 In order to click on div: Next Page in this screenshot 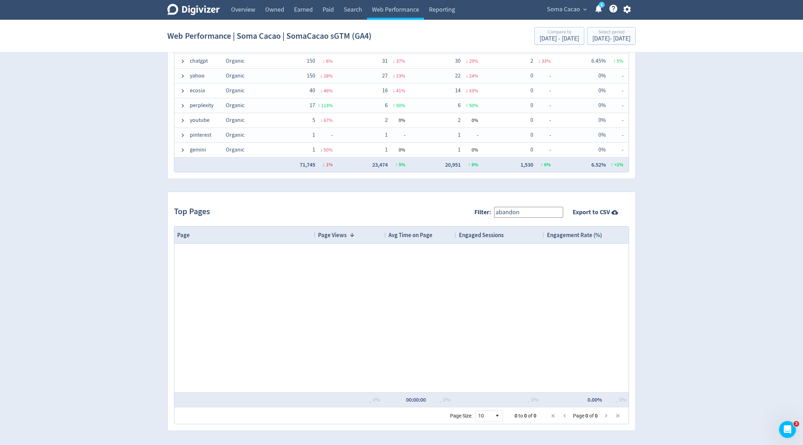, I will do `click(606, 416)`.